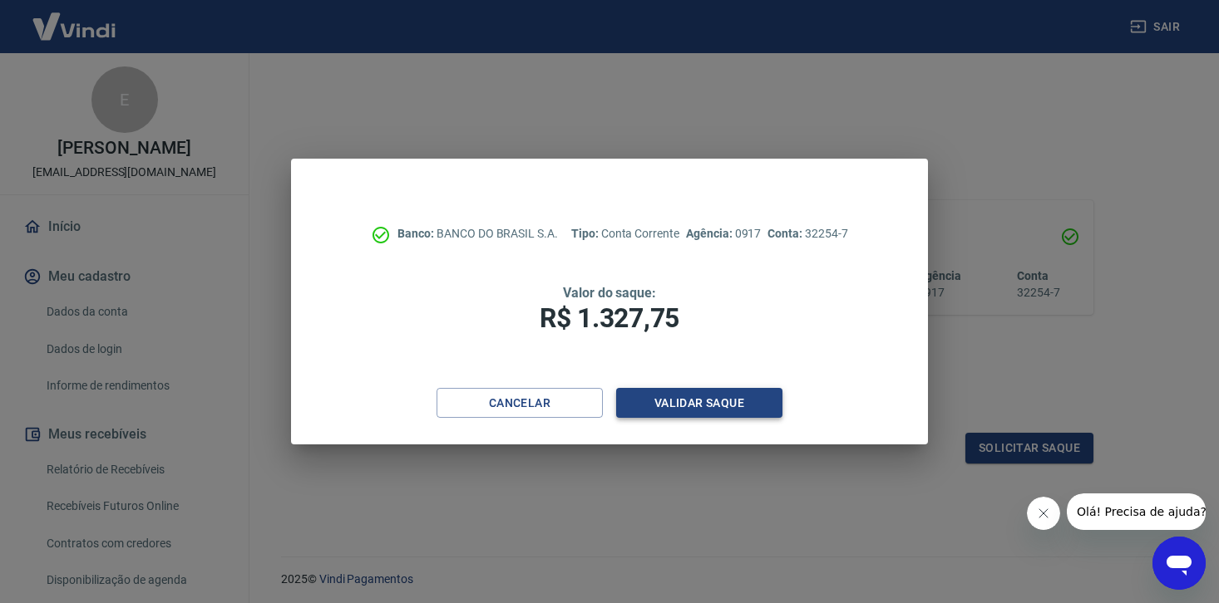 Image resolution: width=1219 pixels, height=603 pixels. Describe the element at coordinates (807, 234) in the screenshot. I see `p: 32254-7` at that location.